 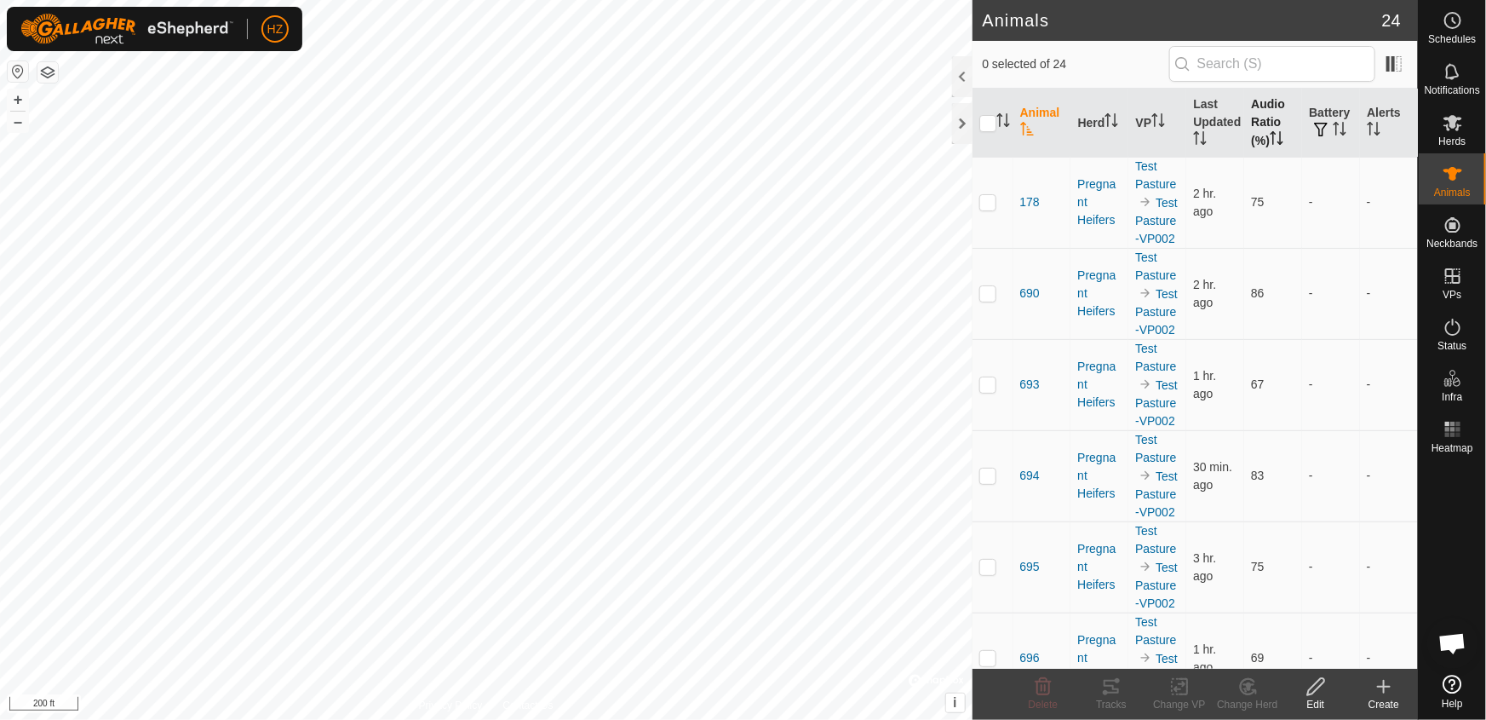 What do you see at coordinates (1030, 384) in the screenshot?
I see `span: 693` at bounding box center [1030, 384].